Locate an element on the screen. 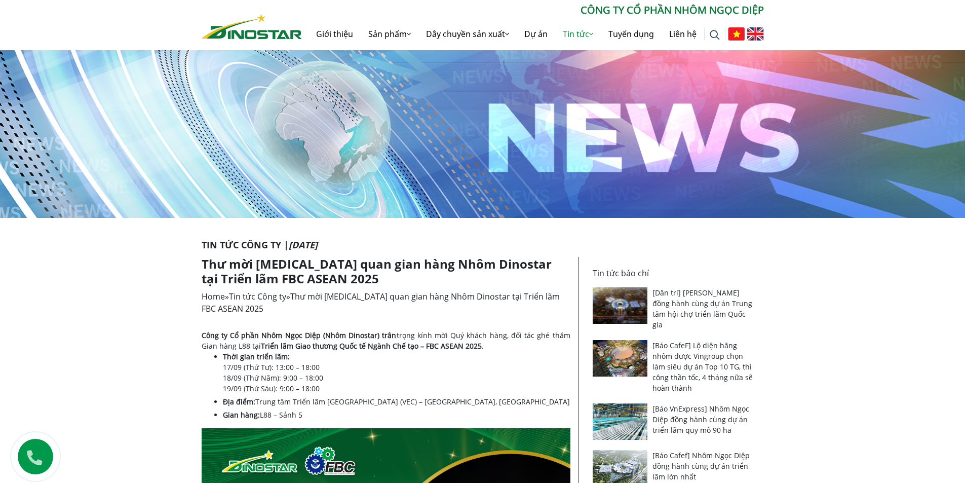 The image size is (965, 483). div: trọng kính mời Quý khách hàng, đối tác ghé thăm Gian hàng L88 tại . is located at coordinates (386, 341).